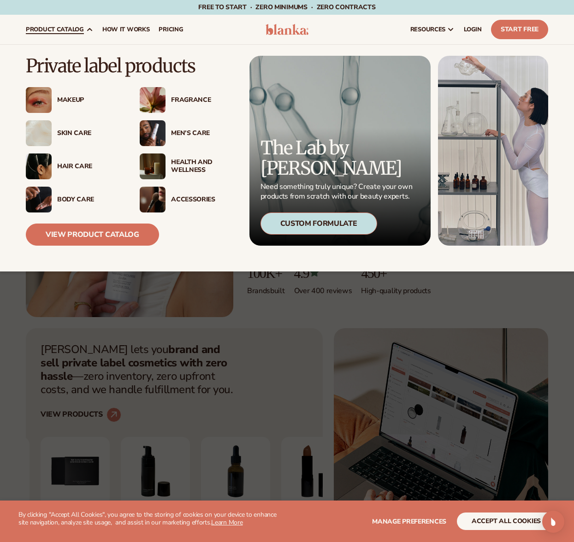 This screenshot has width=574, height=542. Describe the element at coordinates (126, 29) in the screenshot. I see `span: How It Works` at that location.